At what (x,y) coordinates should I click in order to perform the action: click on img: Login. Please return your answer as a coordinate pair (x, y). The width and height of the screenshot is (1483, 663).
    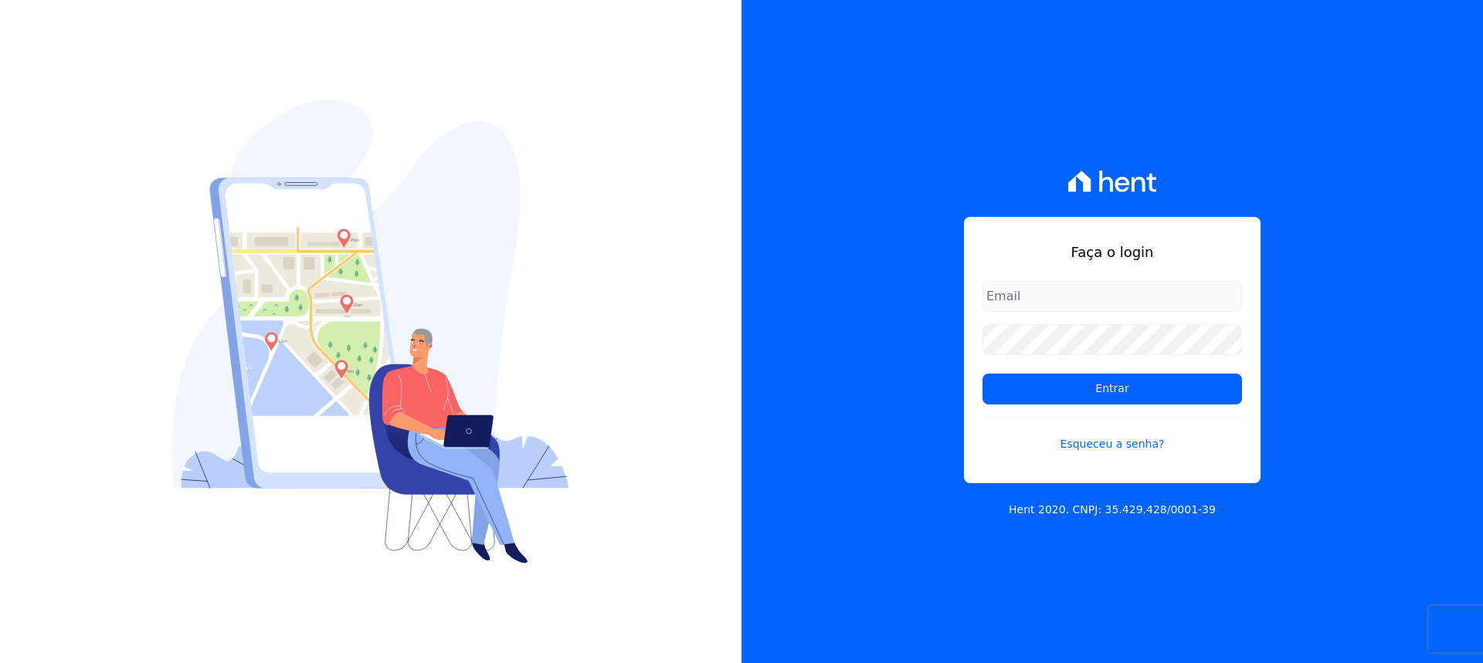
    Looking at the image, I should click on (371, 331).